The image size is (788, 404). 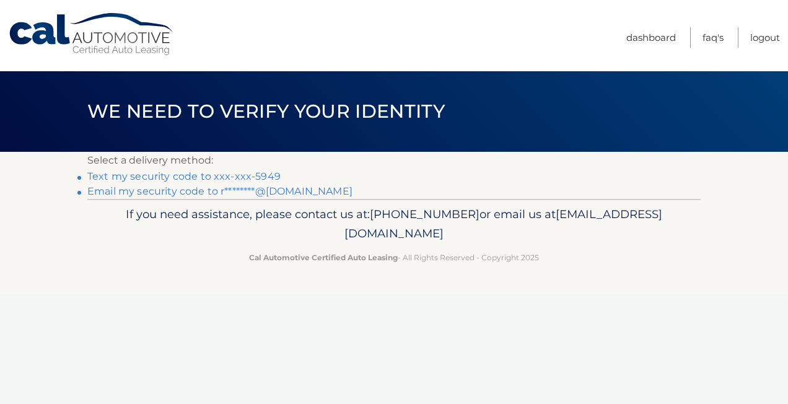 I want to click on a: FAQ's, so click(x=713, y=37).